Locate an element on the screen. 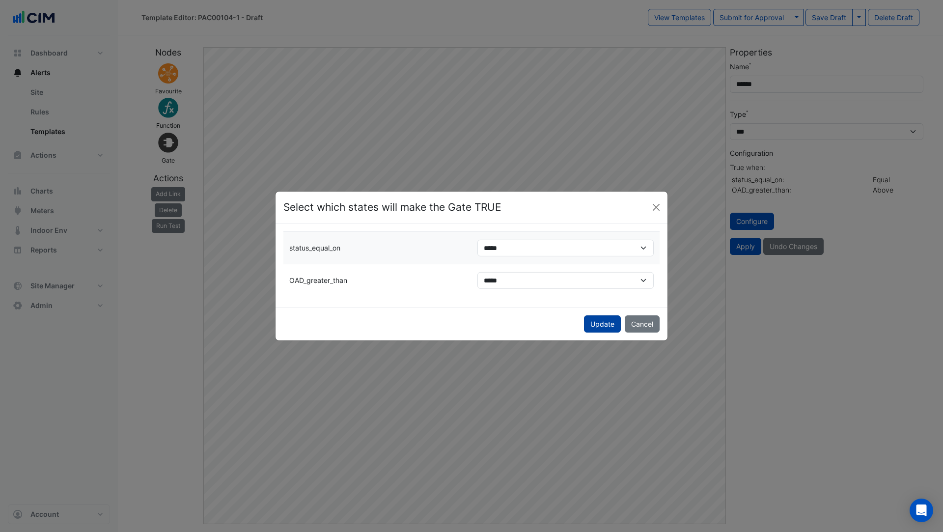 The height and width of the screenshot is (532, 943). button: Close is located at coordinates (656, 207).